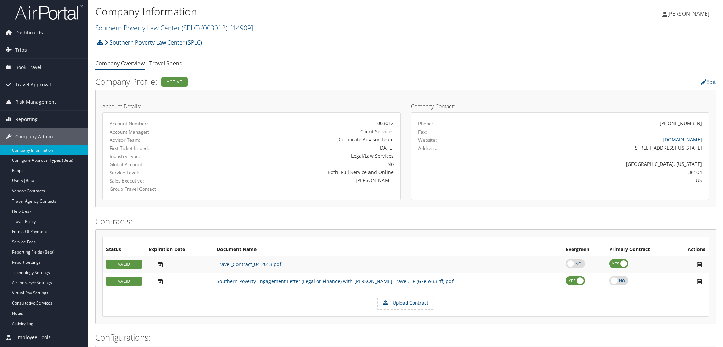 The image size is (723, 347). What do you see at coordinates (300, 82) in the screenshot?
I see `h2: Company Profile:` at bounding box center [300, 82].